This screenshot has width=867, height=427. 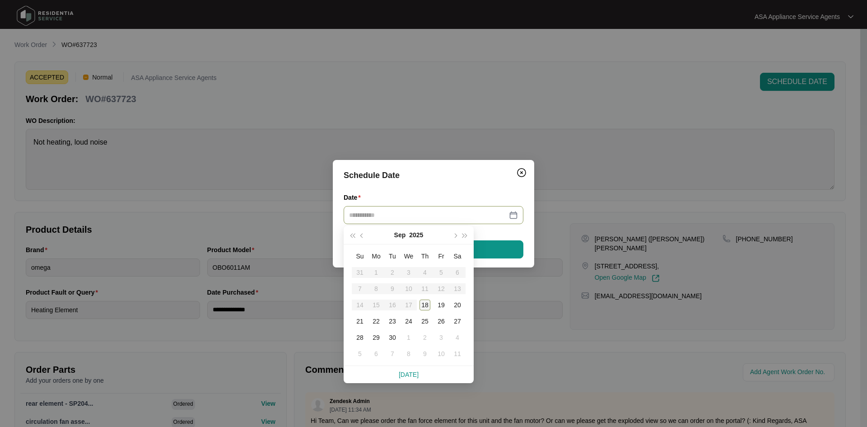 I want to click on div: 26, so click(x=441, y=321).